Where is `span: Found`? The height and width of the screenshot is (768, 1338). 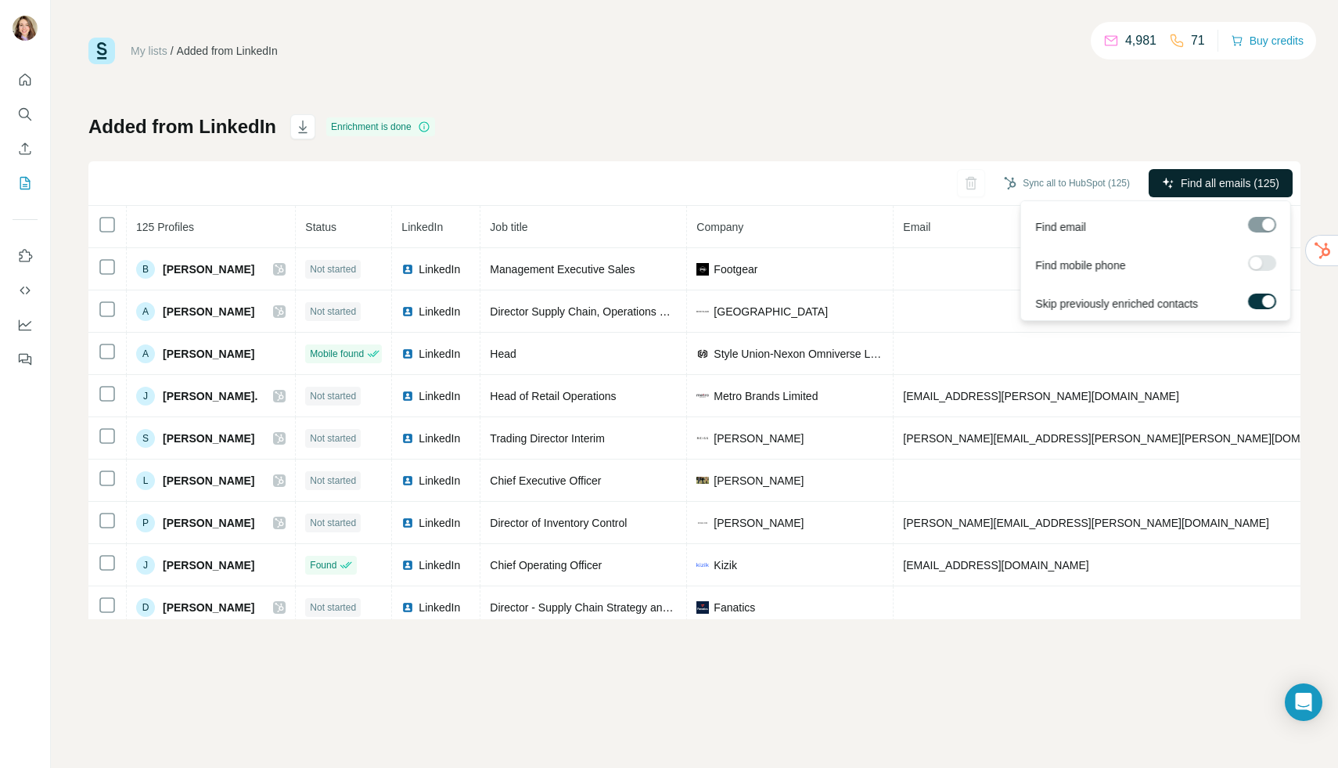 span: Found is located at coordinates (323, 565).